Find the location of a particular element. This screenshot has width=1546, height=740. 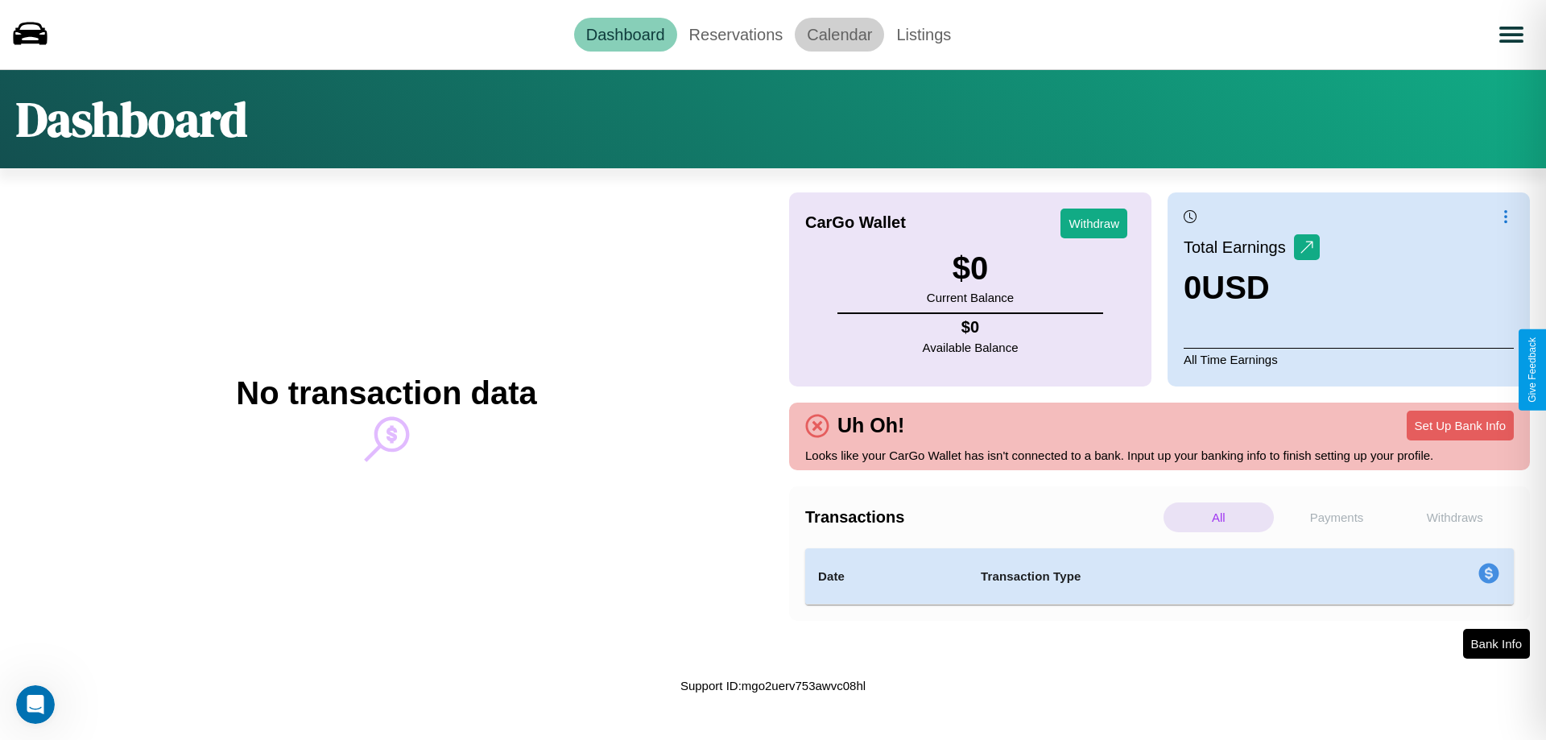

button: Open menu is located at coordinates (1511, 35).